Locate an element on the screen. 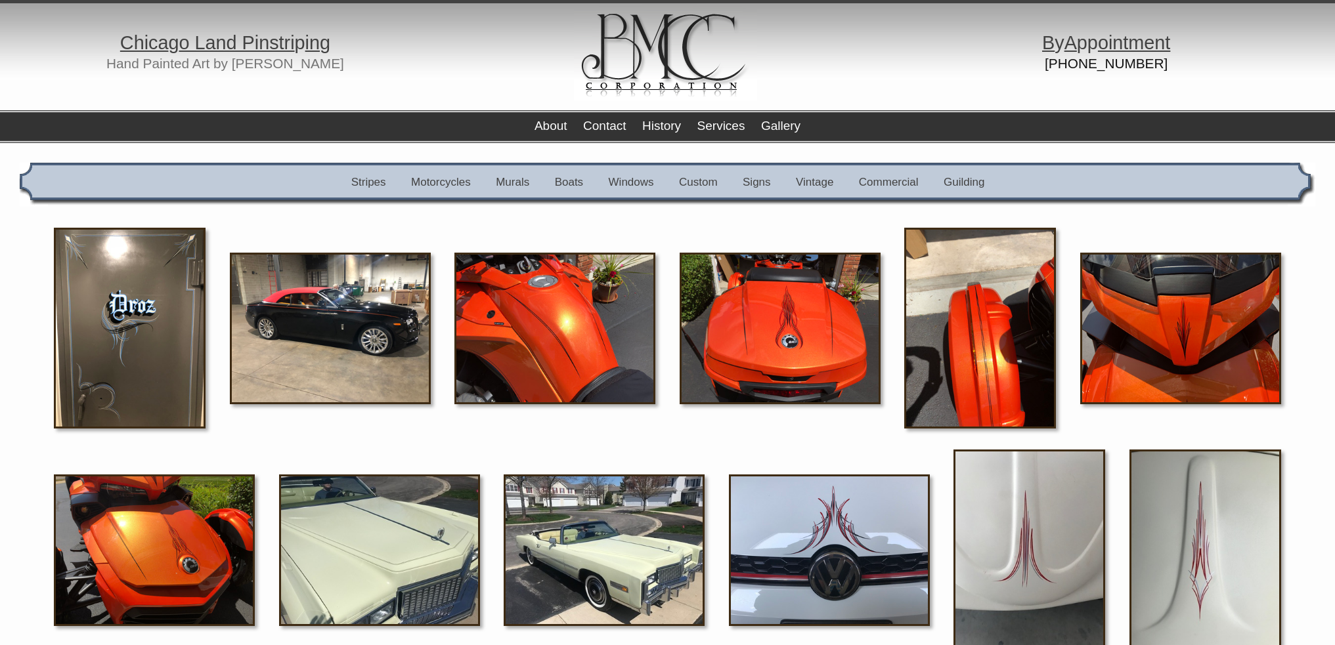 Image resolution: width=1335 pixels, height=645 pixels. span: o Land Pinstri is located at coordinates (236, 43).